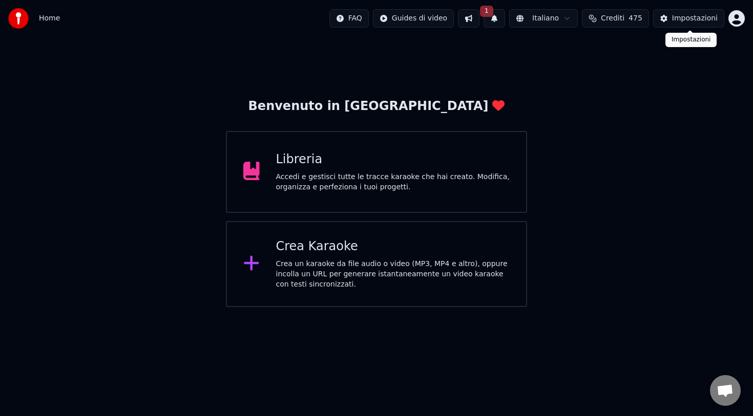  Describe the element at coordinates (615, 18) in the screenshot. I see `button: Crediti475` at that location.